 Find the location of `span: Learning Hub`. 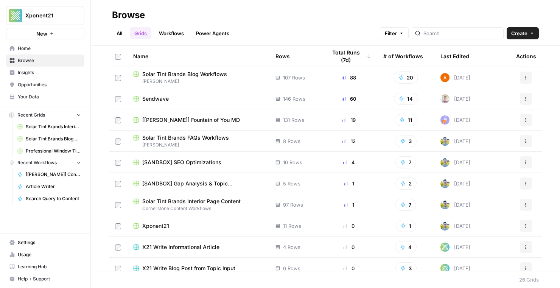

span: Learning Hub is located at coordinates (49, 267).